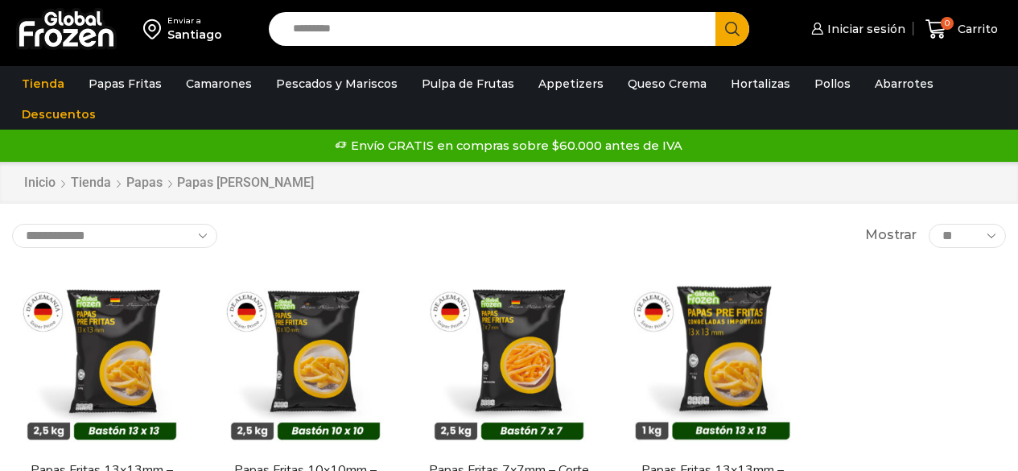 Image resolution: width=1018 pixels, height=471 pixels. What do you see at coordinates (962, 29) in the screenshot?
I see `a: 0 Carrito` at bounding box center [962, 29].